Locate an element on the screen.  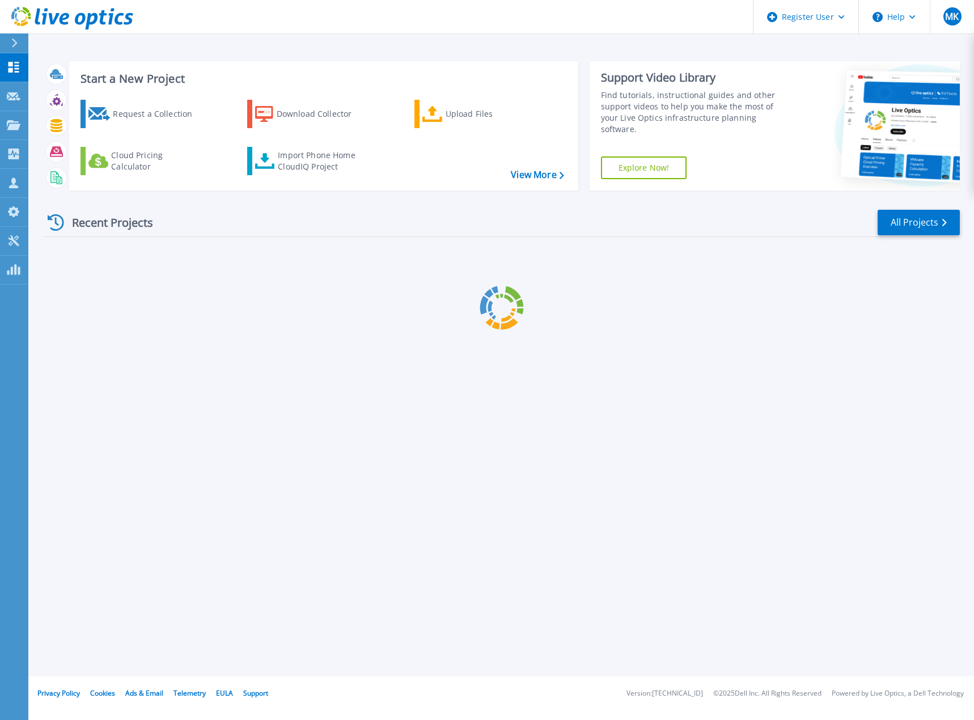
a: Telemetry is located at coordinates (189, 693).